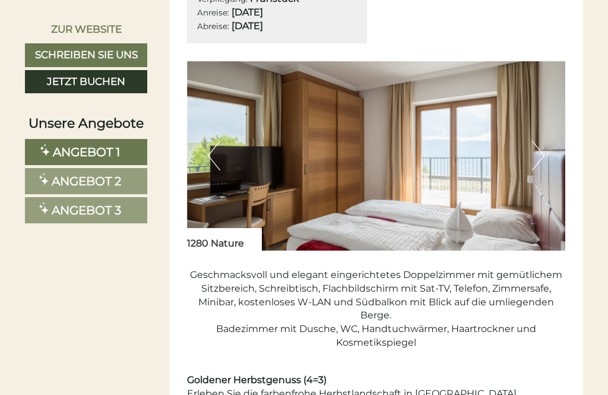 The width and height of the screenshot is (608, 395). I want to click on small: Anreise:, so click(213, 12).